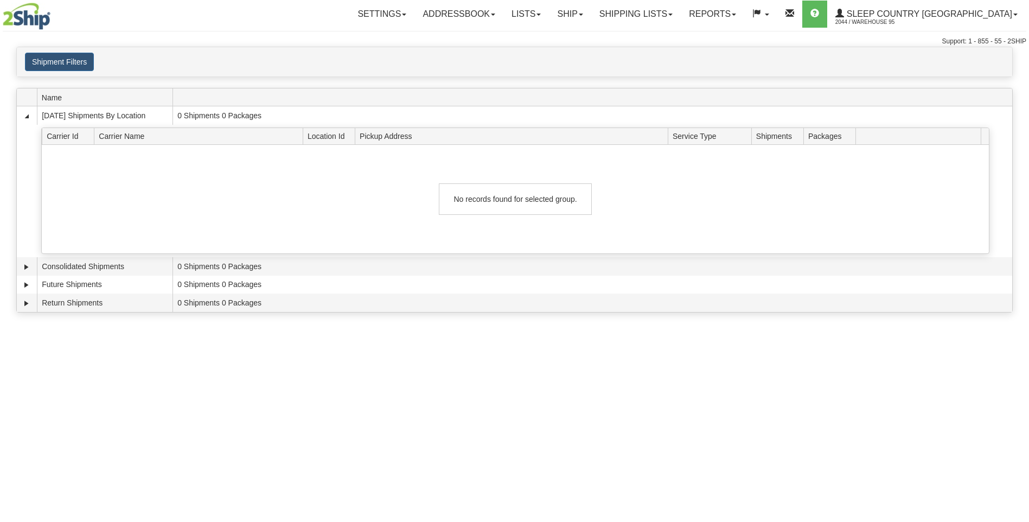 The image size is (1029, 522). What do you see at coordinates (105, 266) in the screenshot?
I see `td: Consolidated Shipments` at bounding box center [105, 266].